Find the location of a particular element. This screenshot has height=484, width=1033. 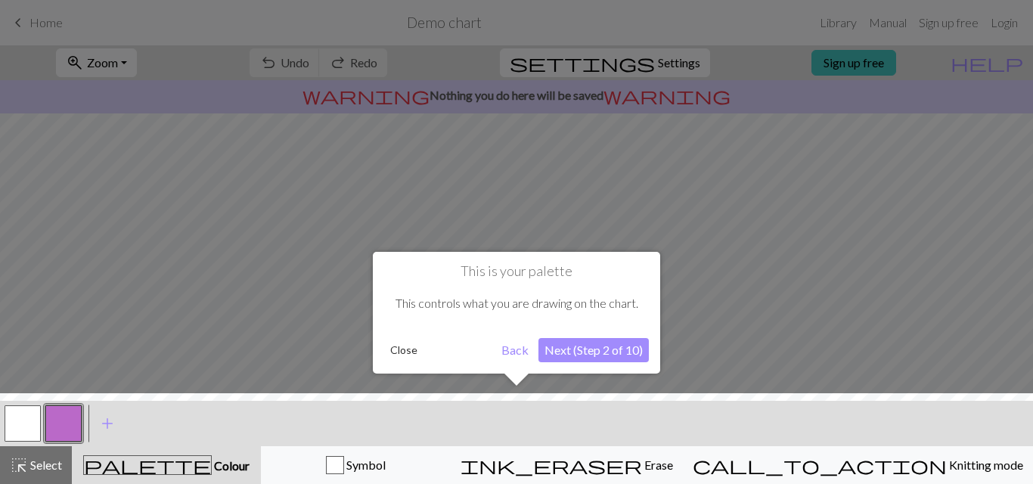

h1: This is your palette is located at coordinates (517, 272).